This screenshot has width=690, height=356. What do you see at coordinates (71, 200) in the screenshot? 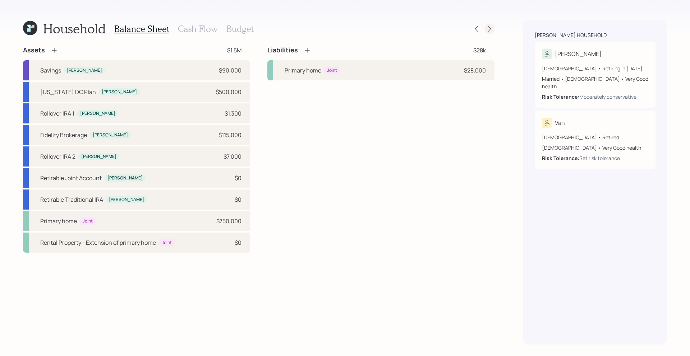
I see `div: Retirable Traditional IRA` at bounding box center [71, 200].